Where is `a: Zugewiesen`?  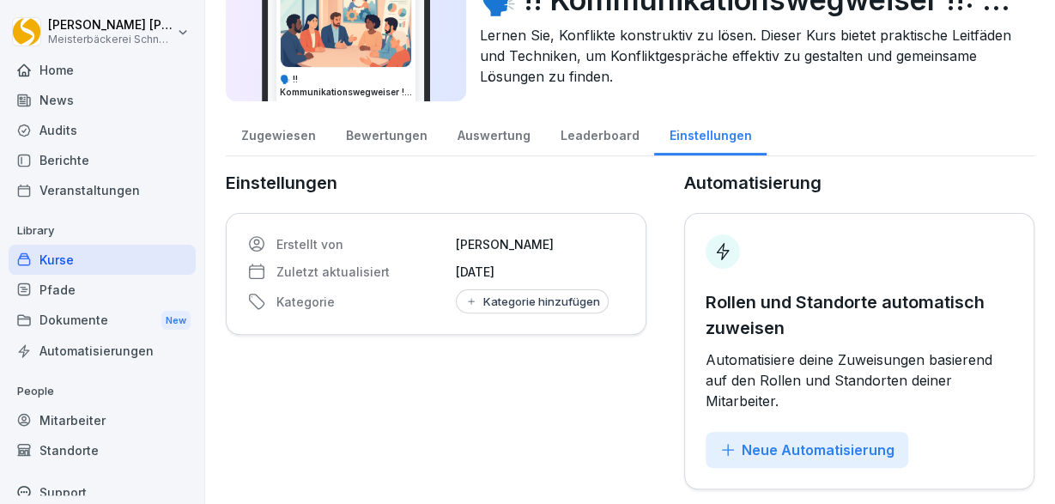
a: Zugewiesen is located at coordinates (278, 133).